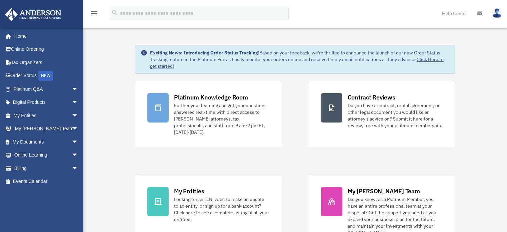 The width and height of the screenshot is (507, 232). Describe the element at coordinates (46, 115) in the screenshot. I see `a: My Entitiesarrow_drop_down` at that location.